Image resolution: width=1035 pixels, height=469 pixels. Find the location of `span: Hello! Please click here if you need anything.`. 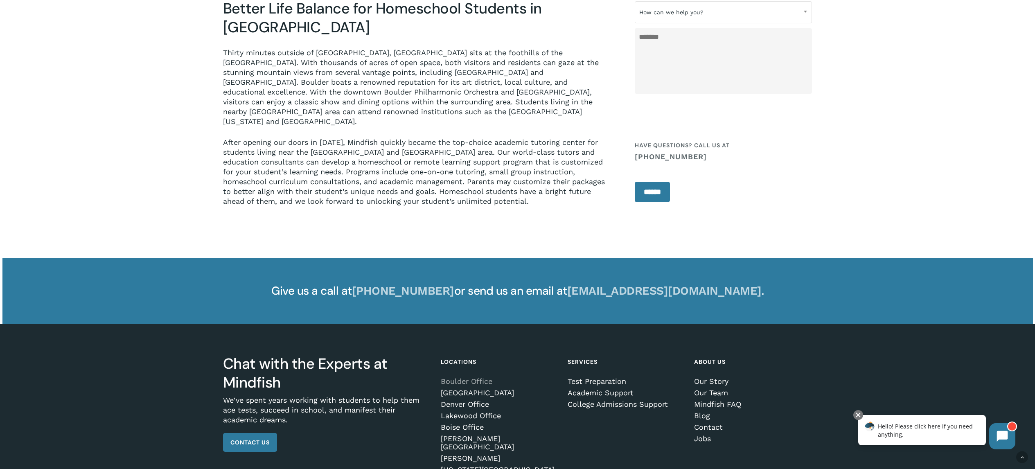

span: Hello! Please click here if you need anything. is located at coordinates (76, 22).